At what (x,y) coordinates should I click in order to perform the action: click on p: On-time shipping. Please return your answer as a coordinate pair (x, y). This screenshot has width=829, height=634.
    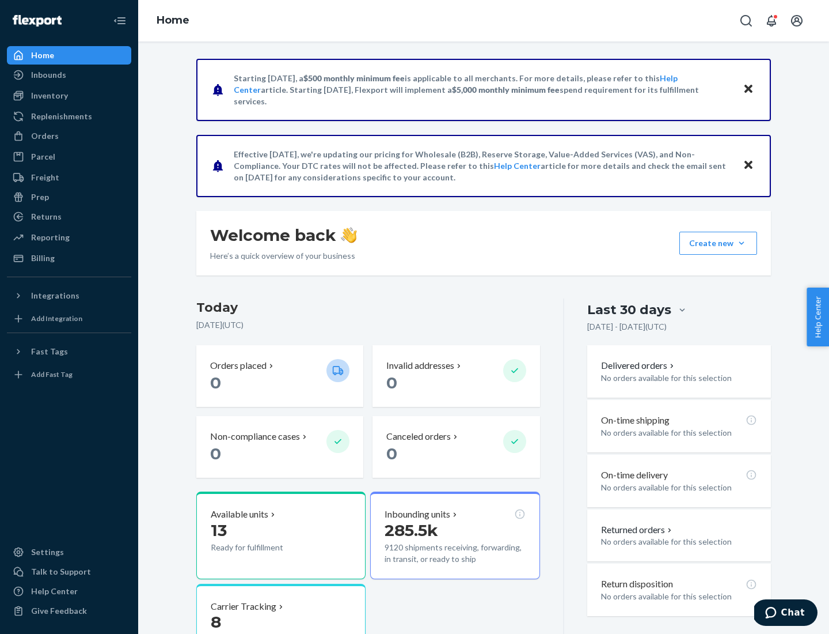
    Looking at the image, I should click on (635, 420).